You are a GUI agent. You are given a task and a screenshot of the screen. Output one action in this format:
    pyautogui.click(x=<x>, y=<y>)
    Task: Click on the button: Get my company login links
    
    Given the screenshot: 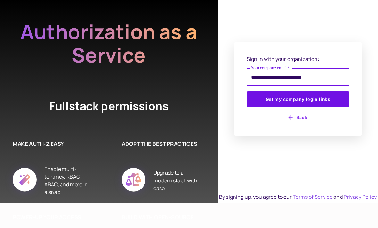 What is the action you would take?
    pyautogui.click(x=298, y=99)
    